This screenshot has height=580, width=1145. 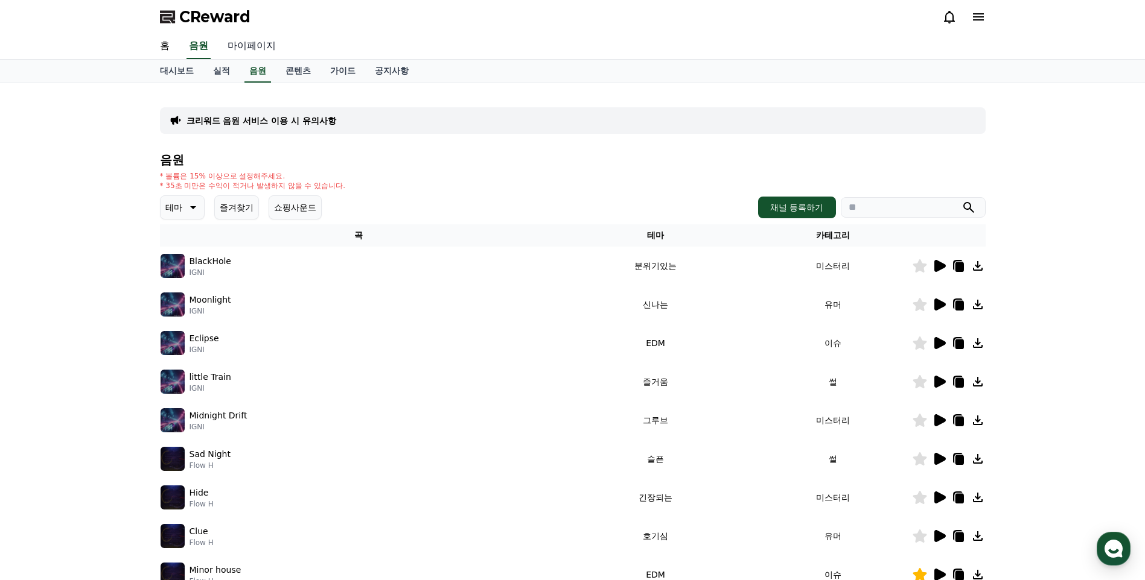 I want to click on p: Eclipse, so click(x=204, y=338).